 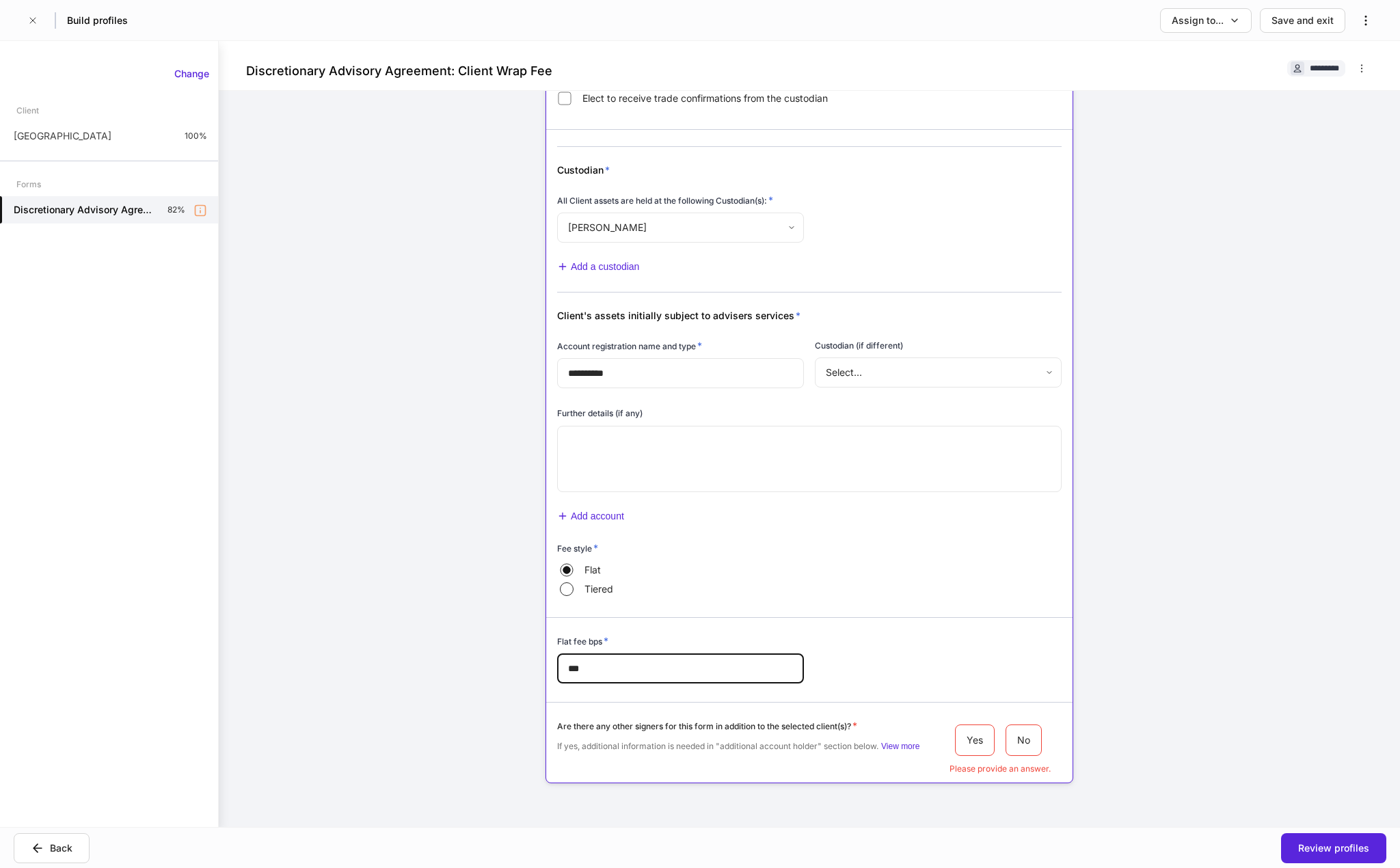 I want to click on p: 100%, so click(x=196, y=136).